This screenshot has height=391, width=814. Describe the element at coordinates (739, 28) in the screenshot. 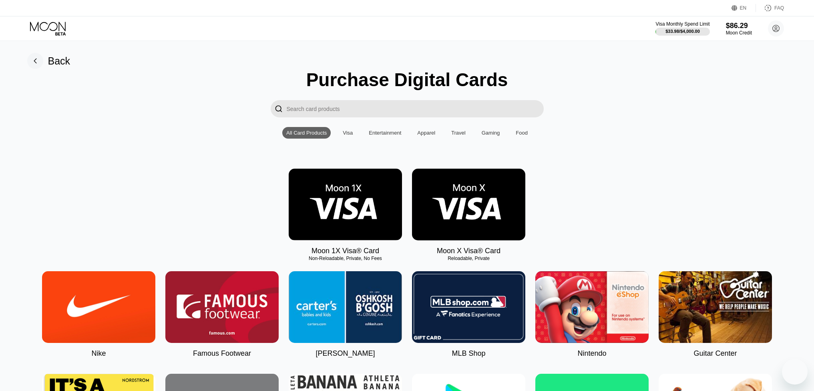

I see `div: $86.29Moon Credit` at that location.